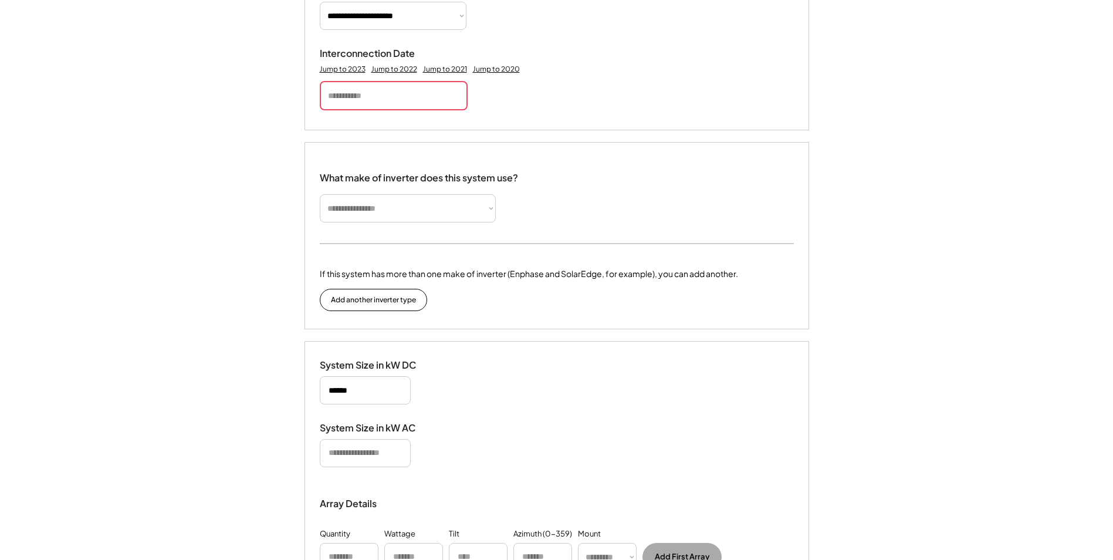 This screenshot has height=560, width=1113. What do you see at coordinates (394, 69) in the screenshot?
I see `div: Jump to 2022` at bounding box center [394, 69].